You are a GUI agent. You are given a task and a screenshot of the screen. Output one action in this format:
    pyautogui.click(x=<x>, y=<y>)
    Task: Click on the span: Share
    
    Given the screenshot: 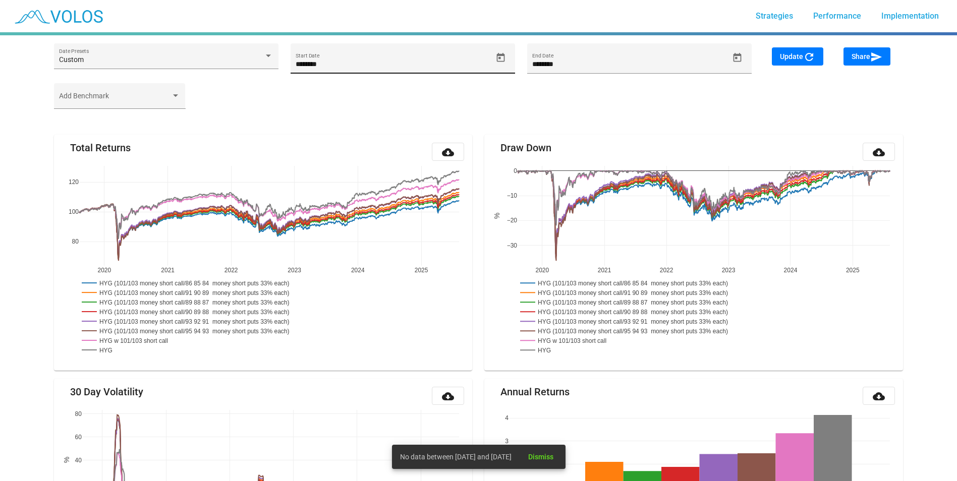 What is the action you would take?
    pyautogui.click(x=867, y=57)
    